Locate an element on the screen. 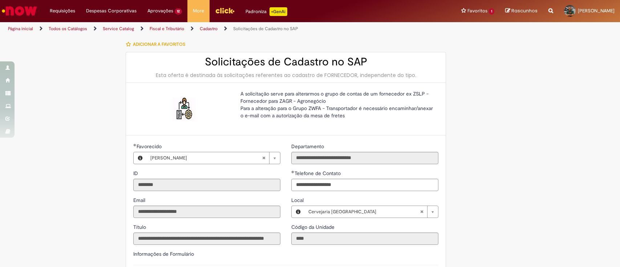  label: Somente leitura - Código da Unidade is located at coordinates (313, 227).